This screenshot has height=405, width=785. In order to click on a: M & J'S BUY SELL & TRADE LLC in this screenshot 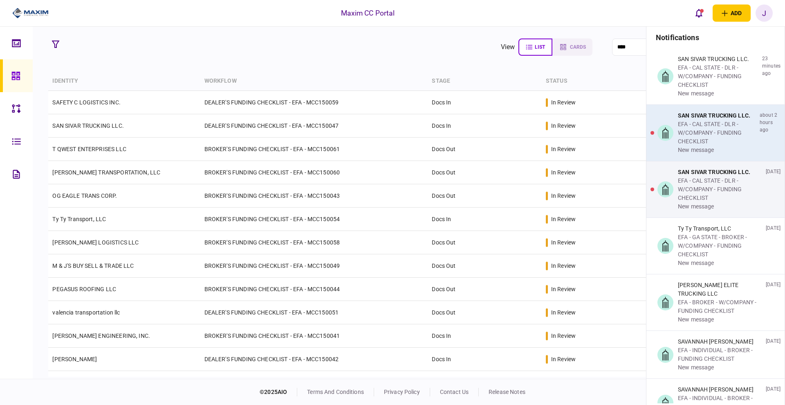, I will do `click(93, 265)`.